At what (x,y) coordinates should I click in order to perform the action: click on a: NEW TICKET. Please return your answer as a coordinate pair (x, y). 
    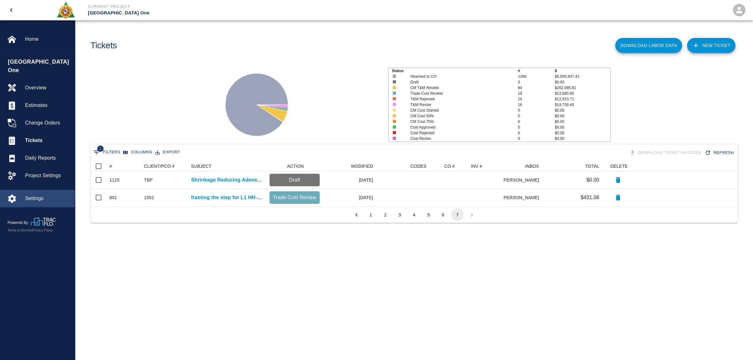
    Looking at the image, I should click on (711, 45).